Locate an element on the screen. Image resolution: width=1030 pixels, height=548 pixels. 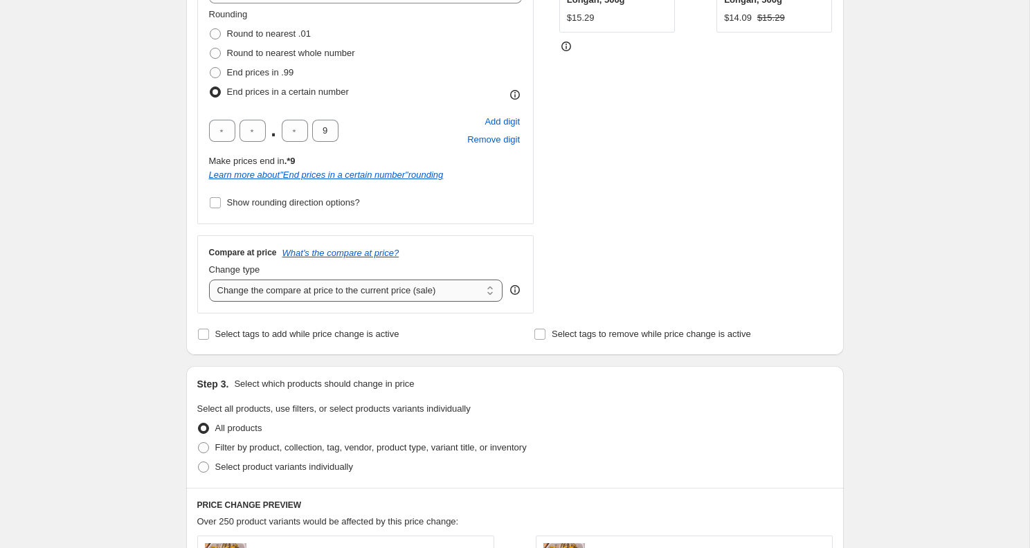
div: $14.09 is located at coordinates (738, 18).